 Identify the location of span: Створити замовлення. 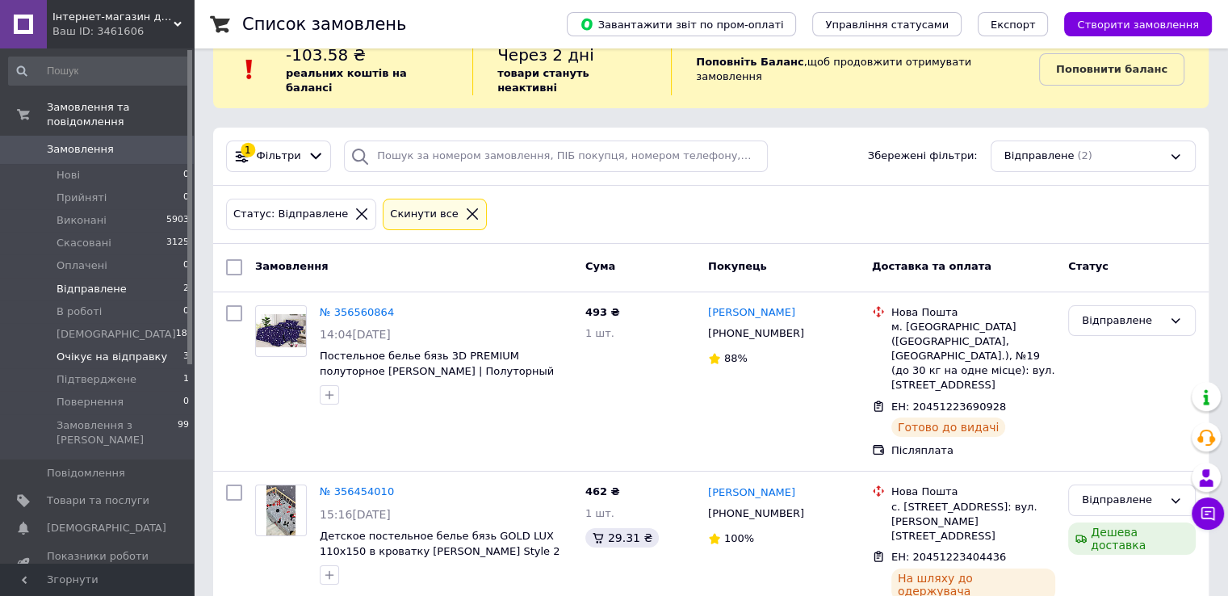
(1137, 24).